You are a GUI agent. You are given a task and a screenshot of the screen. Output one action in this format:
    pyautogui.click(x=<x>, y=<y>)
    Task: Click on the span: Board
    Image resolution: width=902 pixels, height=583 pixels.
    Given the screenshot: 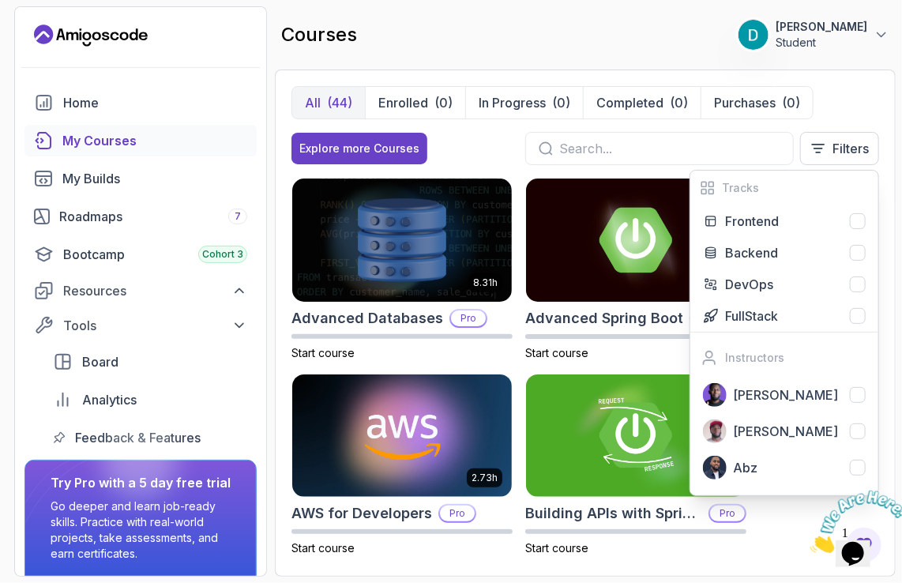 What is the action you would take?
    pyautogui.click(x=100, y=362)
    